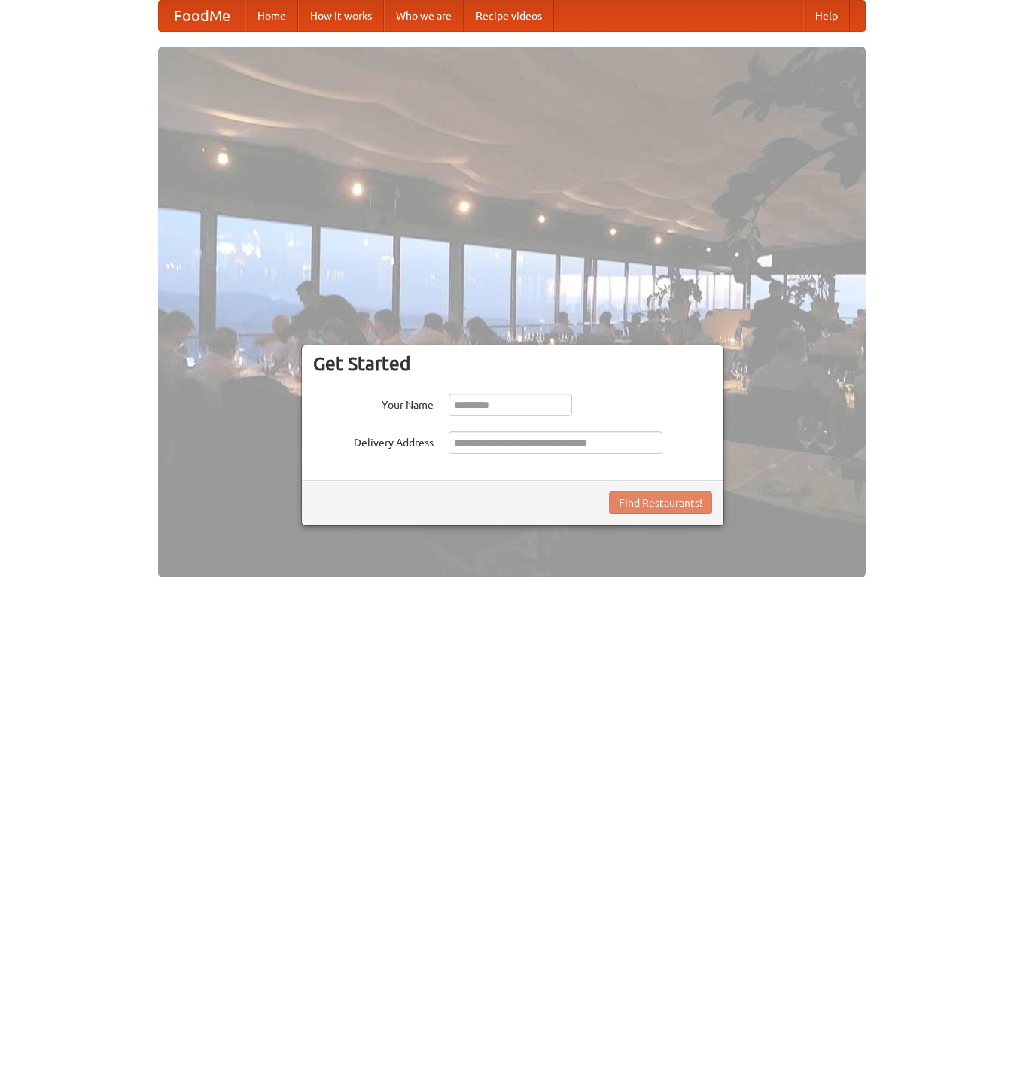 This screenshot has width=1023, height=1065. Describe the element at coordinates (272, 16) in the screenshot. I see `a: Home` at that location.